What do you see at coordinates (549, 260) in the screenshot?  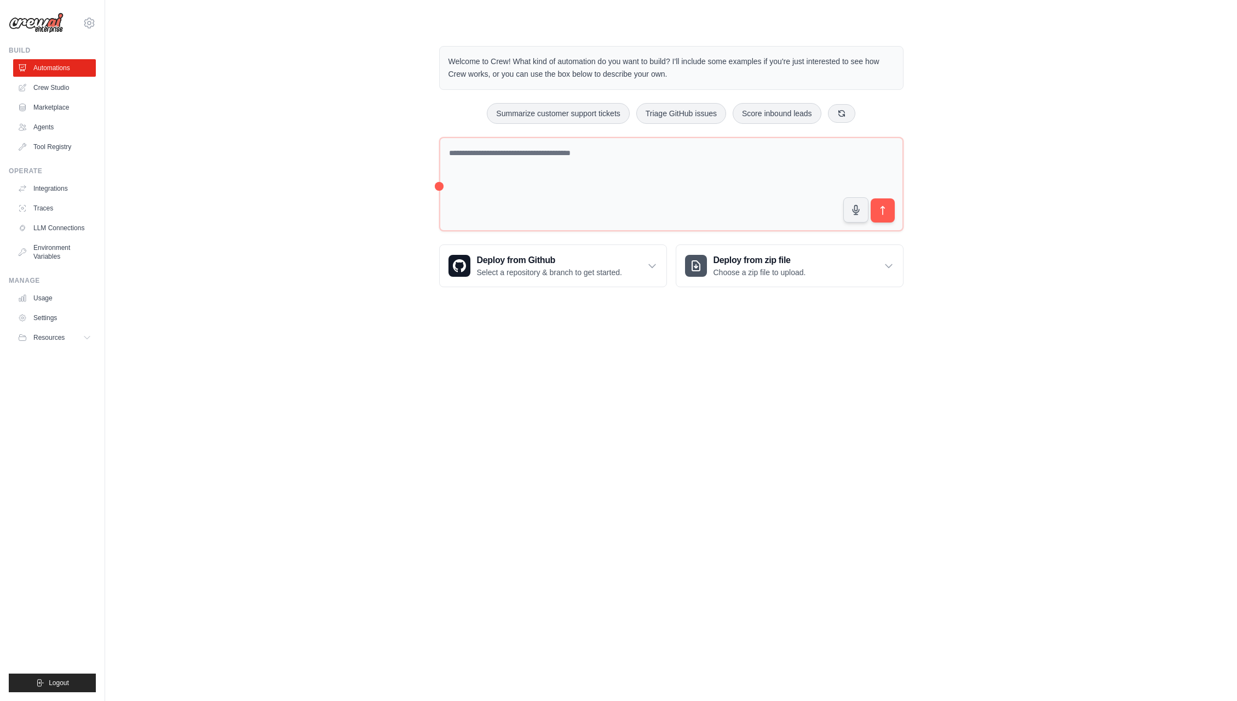 I see `h3: Deploy from Github` at bounding box center [549, 260].